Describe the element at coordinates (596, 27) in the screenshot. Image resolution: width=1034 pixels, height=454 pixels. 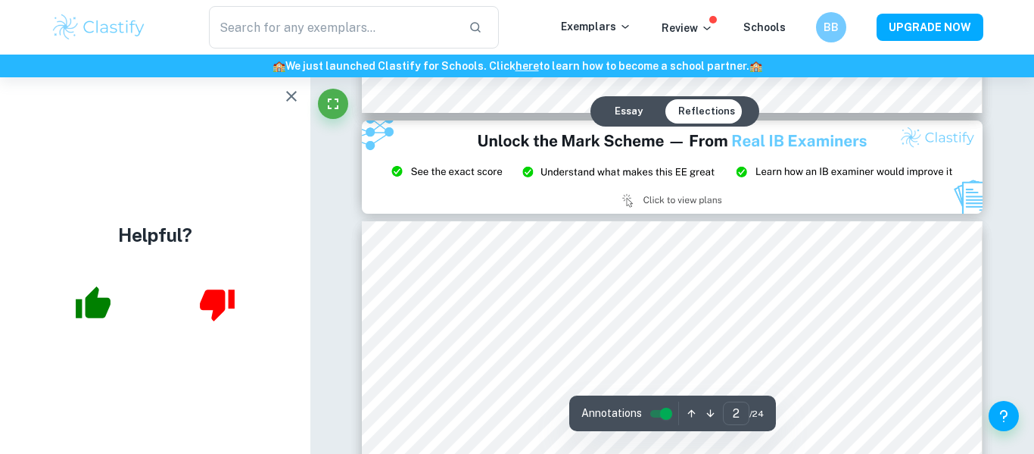
I see `p: Exemplars` at that location.